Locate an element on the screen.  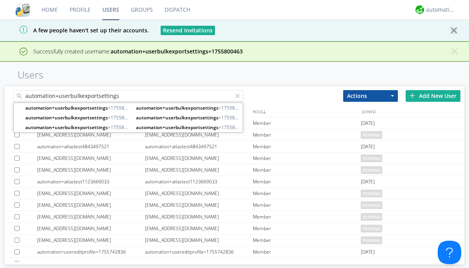
input: Search users is located at coordinates (128, 96).